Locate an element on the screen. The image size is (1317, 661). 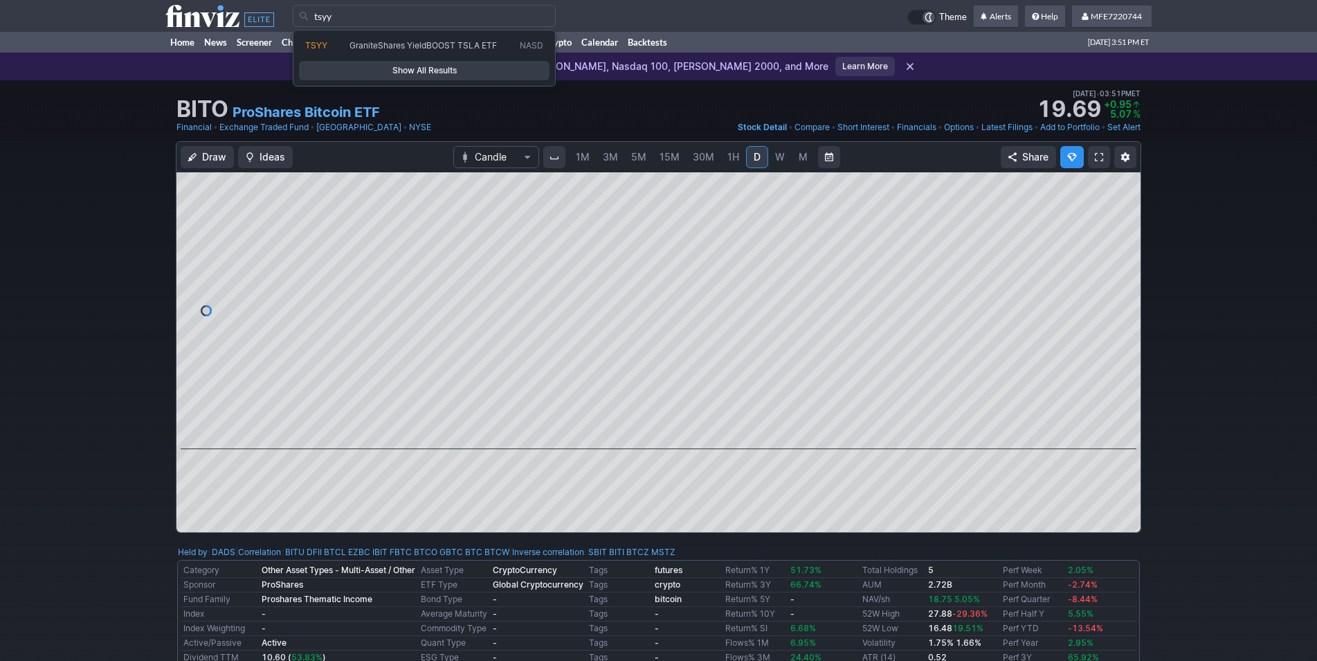
a: Exchange Traded Fund is located at coordinates (264, 127).